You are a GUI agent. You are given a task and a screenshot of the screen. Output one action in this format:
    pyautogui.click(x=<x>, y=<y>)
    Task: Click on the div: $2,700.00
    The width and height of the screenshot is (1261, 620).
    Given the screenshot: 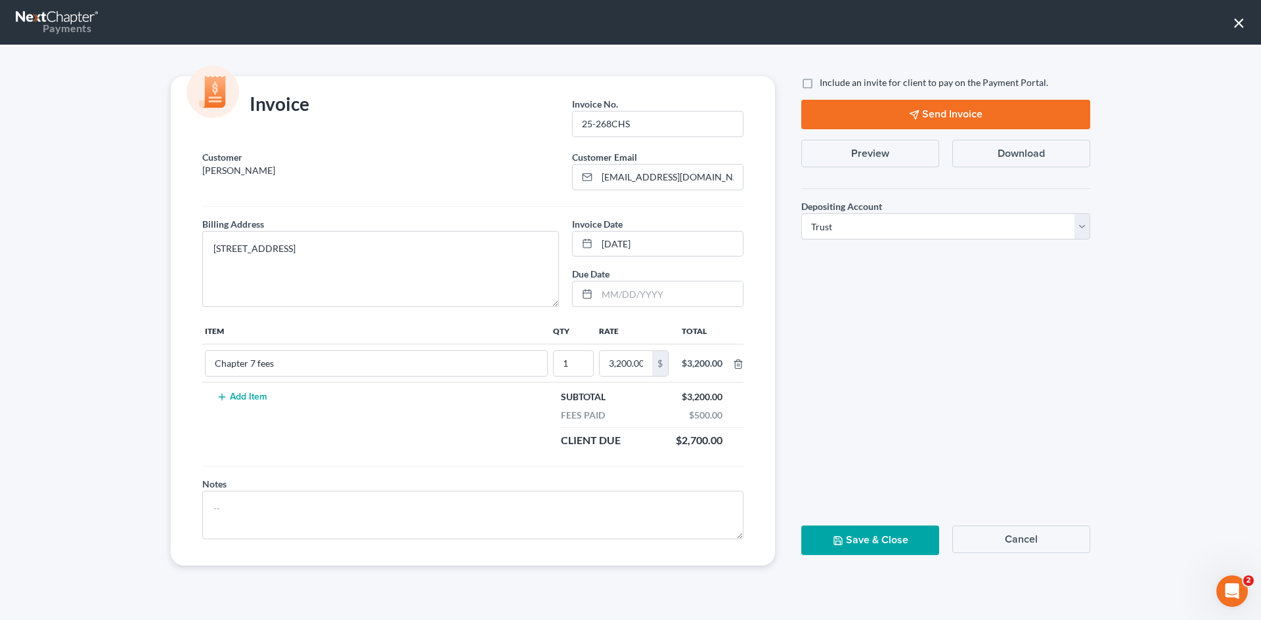 What is the action you would take?
    pyautogui.click(x=699, y=441)
    